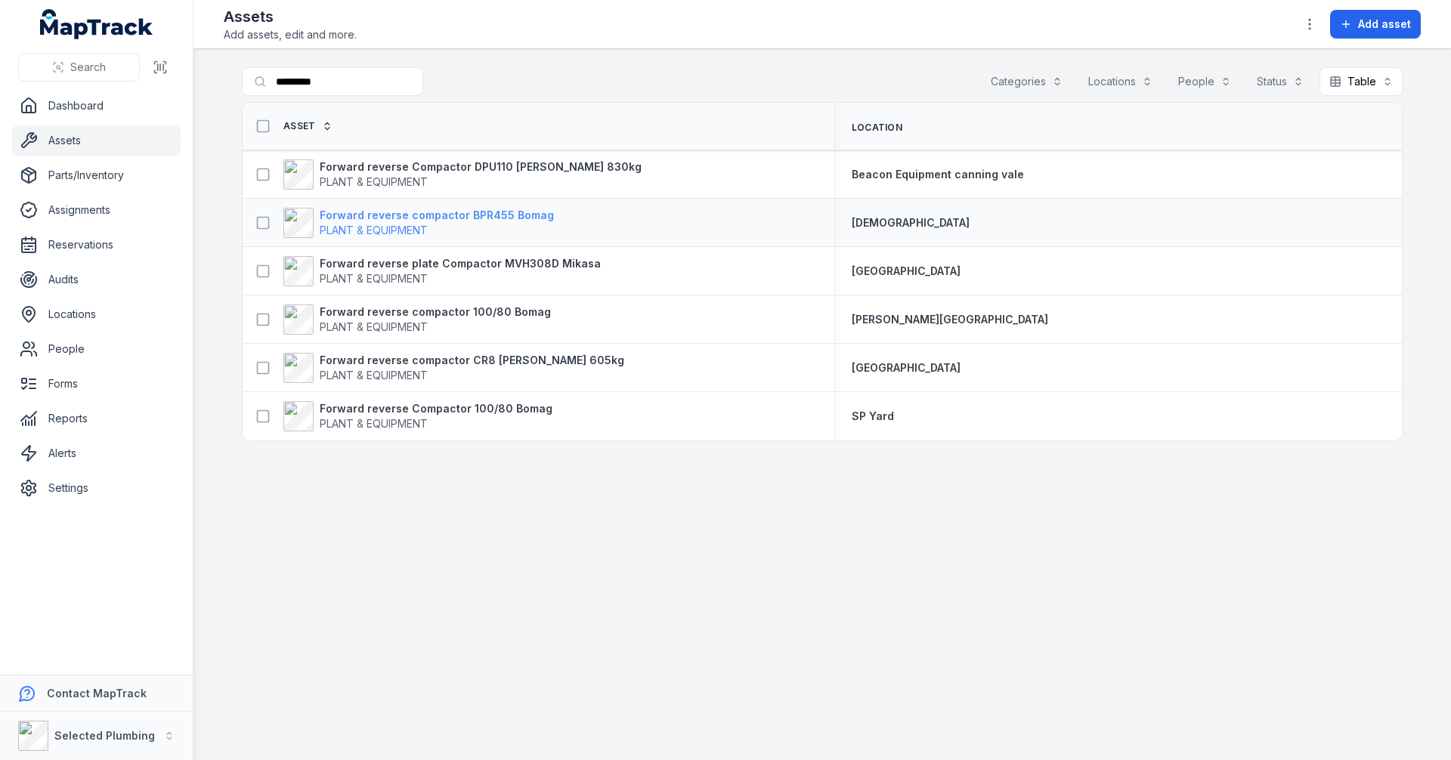 The height and width of the screenshot is (760, 1451). I want to click on a: Audits, so click(96, 280).